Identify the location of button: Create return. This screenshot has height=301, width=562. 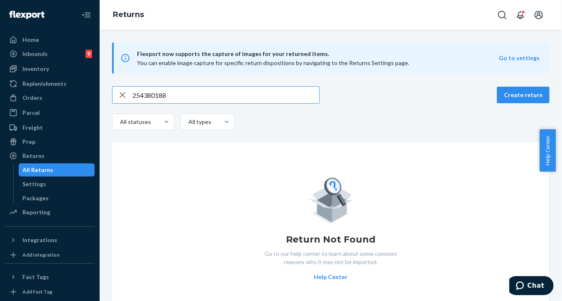
(523, 95).